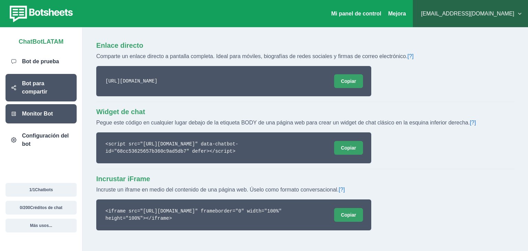 The width and height of the screenshot is (528, 251). Describe the element at coordinates (45, 140) in the screenshot. I see `font: Configuración del bot` at that location.